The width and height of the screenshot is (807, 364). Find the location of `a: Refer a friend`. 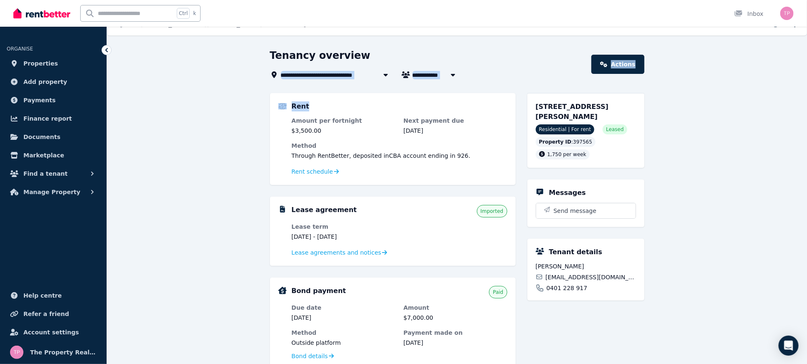

a: Refer a friend is located at coordinates (53, 314).